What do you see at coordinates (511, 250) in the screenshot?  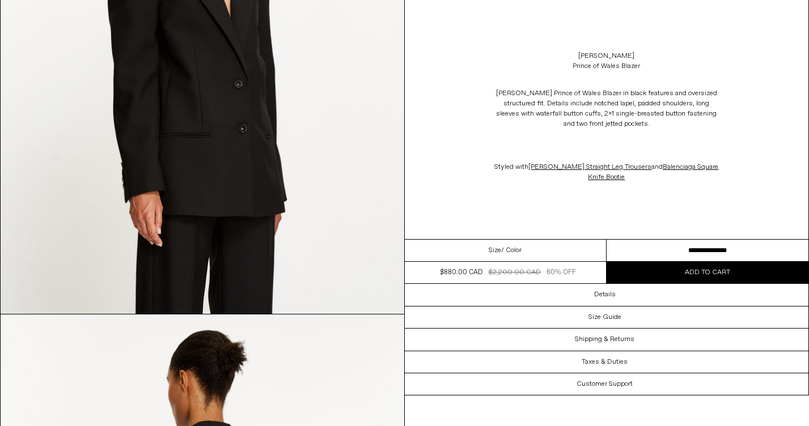 I see `span: / Color` at bounding box center [511, 250].